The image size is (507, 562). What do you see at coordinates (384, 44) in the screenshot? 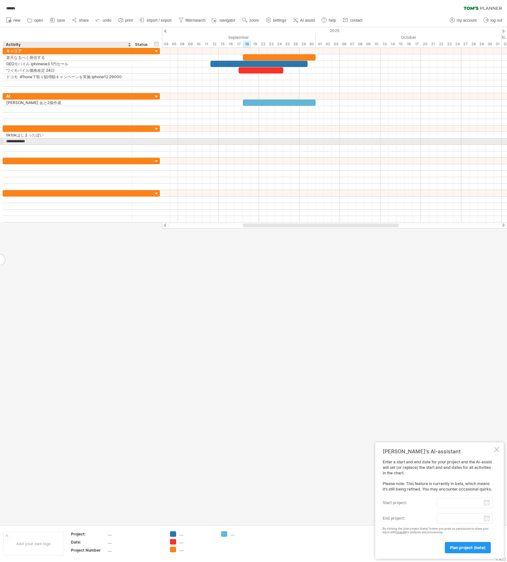
I see `div: Monday, 13 October 2025` at bounding box center [384, 44].